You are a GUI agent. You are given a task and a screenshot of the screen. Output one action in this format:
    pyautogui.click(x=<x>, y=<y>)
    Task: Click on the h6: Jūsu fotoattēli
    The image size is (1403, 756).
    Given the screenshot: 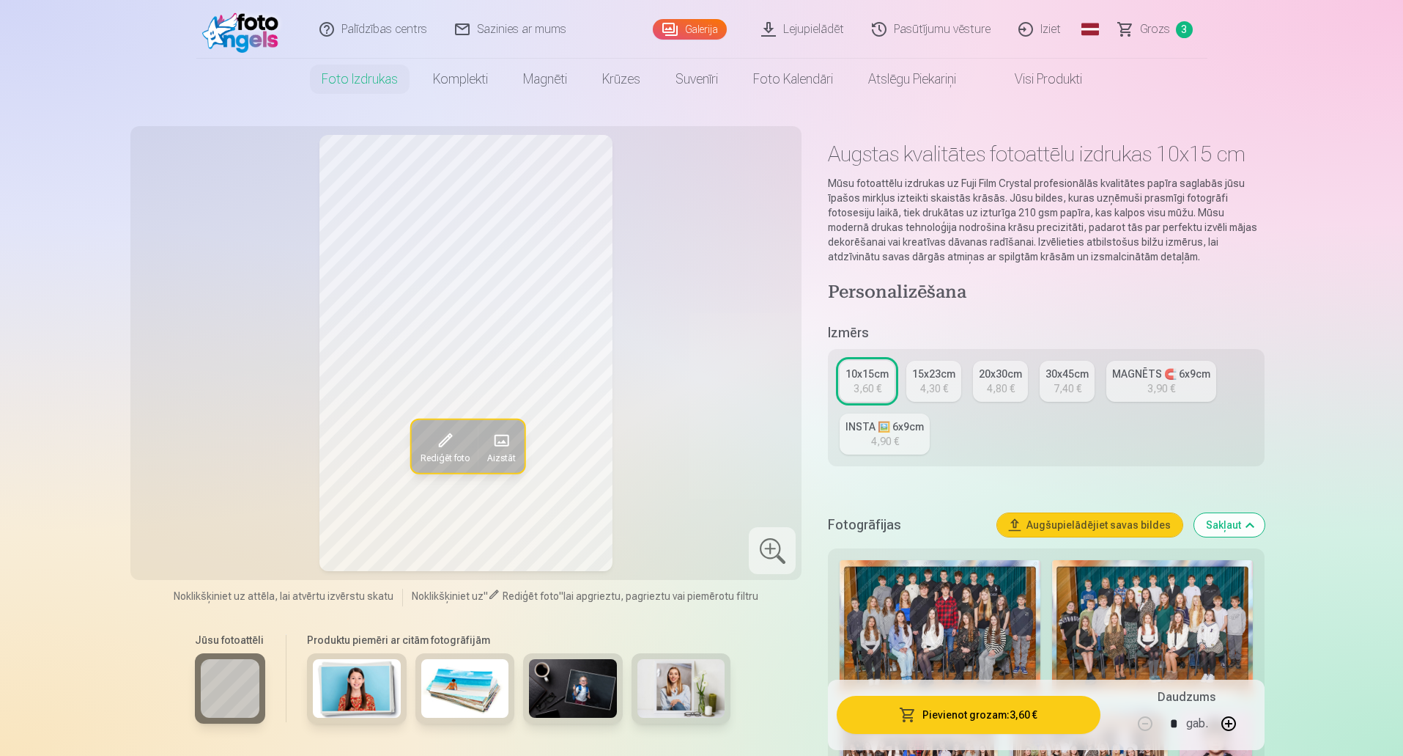 What is the action you would take?
    pyautogui.click(x=230, y=640)
    